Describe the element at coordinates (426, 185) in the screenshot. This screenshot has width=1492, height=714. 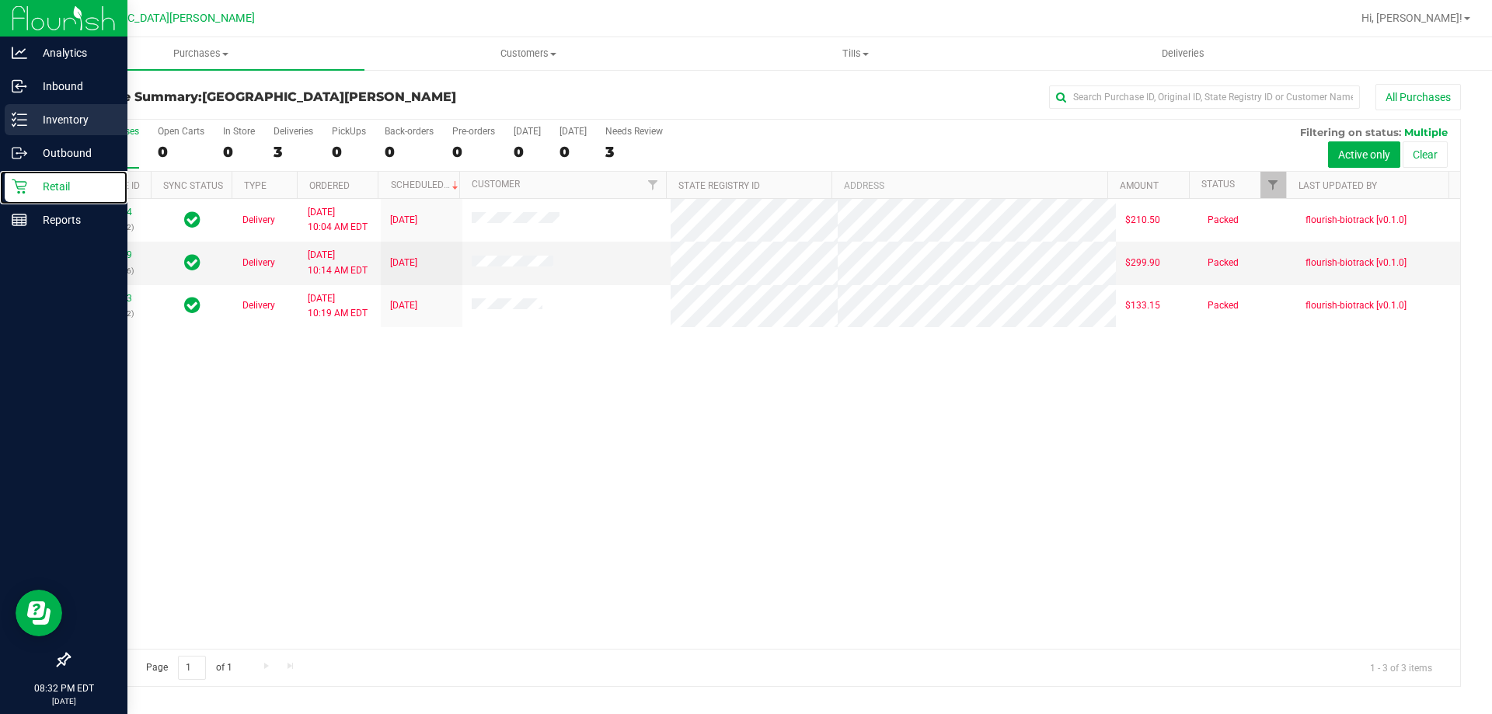
I see `a: Scheduled` at that location.